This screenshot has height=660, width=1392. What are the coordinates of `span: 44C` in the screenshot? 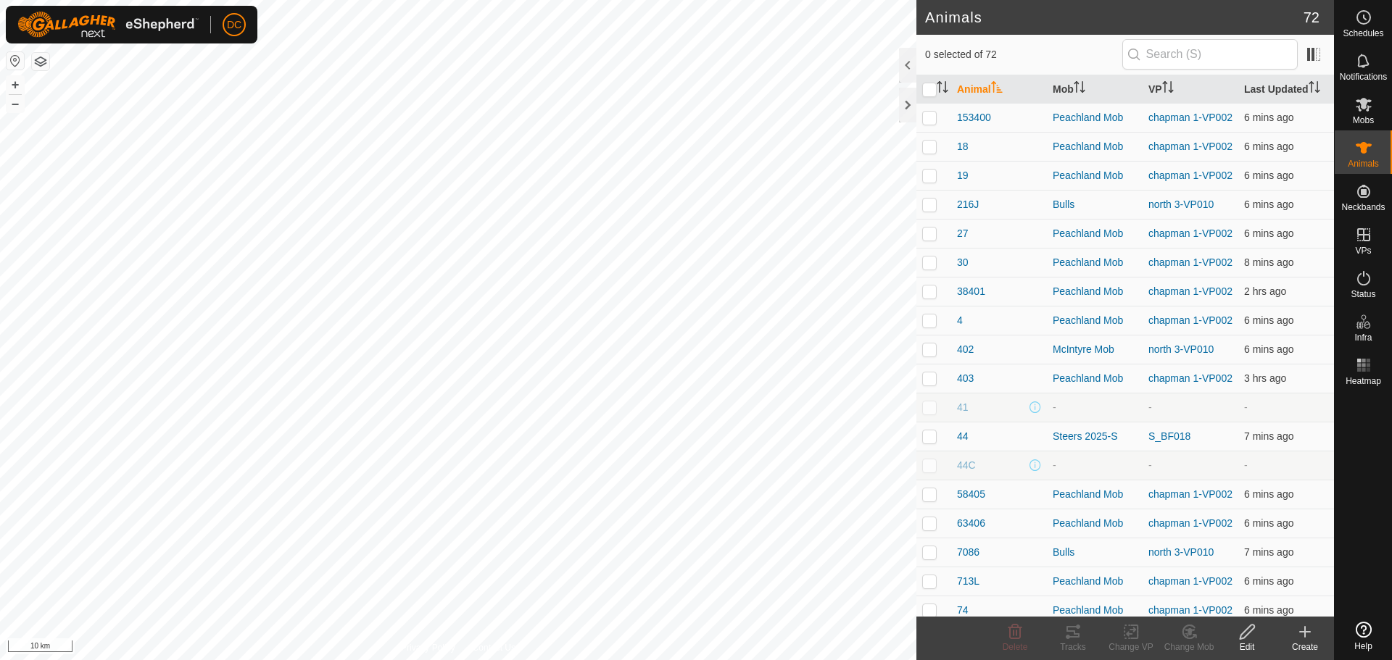 It's located at (966, 465).